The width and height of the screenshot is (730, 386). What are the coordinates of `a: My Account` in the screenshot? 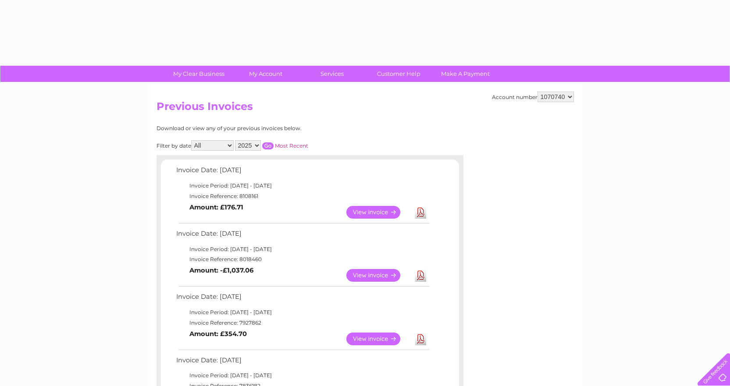 It's located at (265, 74).